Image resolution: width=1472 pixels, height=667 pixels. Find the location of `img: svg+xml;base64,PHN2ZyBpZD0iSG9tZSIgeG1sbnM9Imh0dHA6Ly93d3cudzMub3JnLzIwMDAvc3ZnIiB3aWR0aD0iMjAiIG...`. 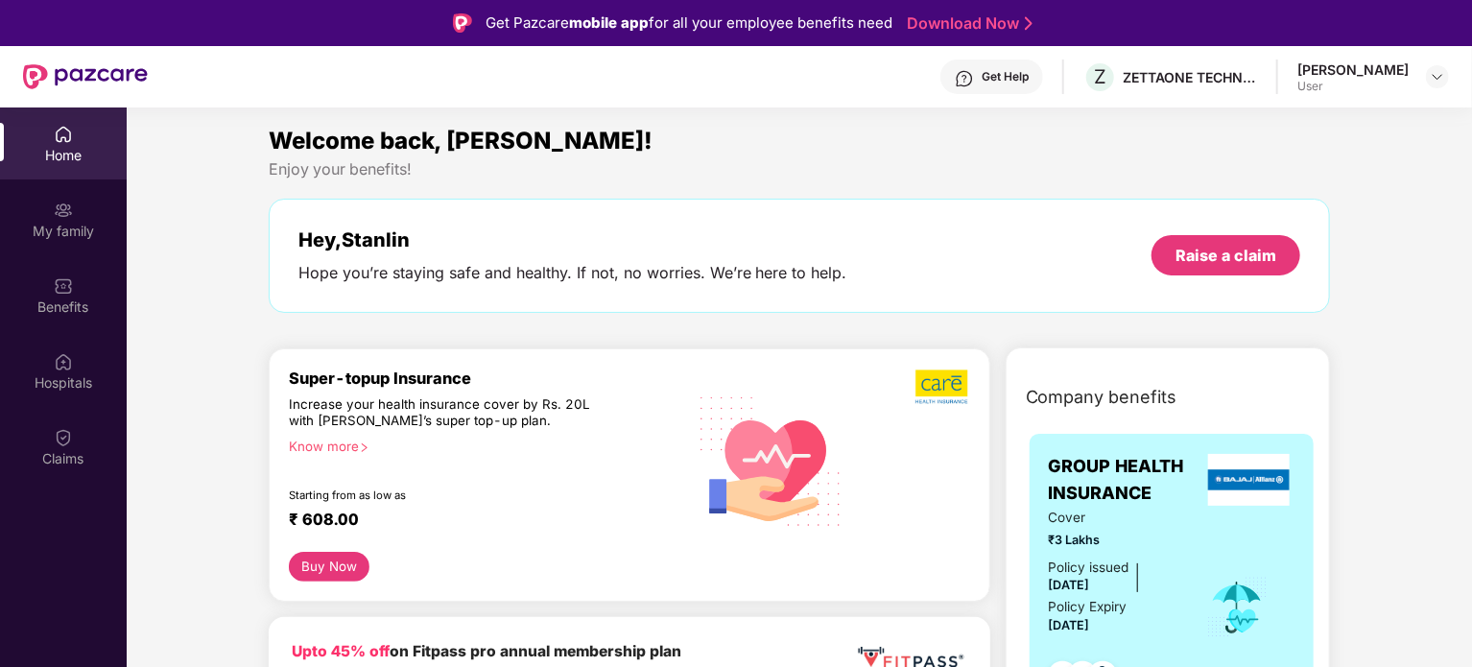

img: svg+xml;base64,PHN2ZyBpZD0iSG9tZSIgeG1sbnM9Imh0dHA6Ly93d3cudzMub3JnLzIwMDAvc3ZnIiB3aWR0aD0iMjAiIG... is located at coordinates (63, 134).